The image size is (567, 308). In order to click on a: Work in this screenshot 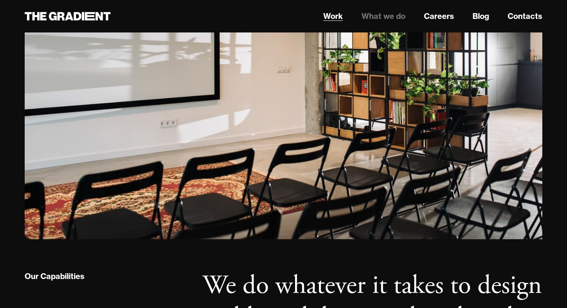, I will do `click(333, 16)`.